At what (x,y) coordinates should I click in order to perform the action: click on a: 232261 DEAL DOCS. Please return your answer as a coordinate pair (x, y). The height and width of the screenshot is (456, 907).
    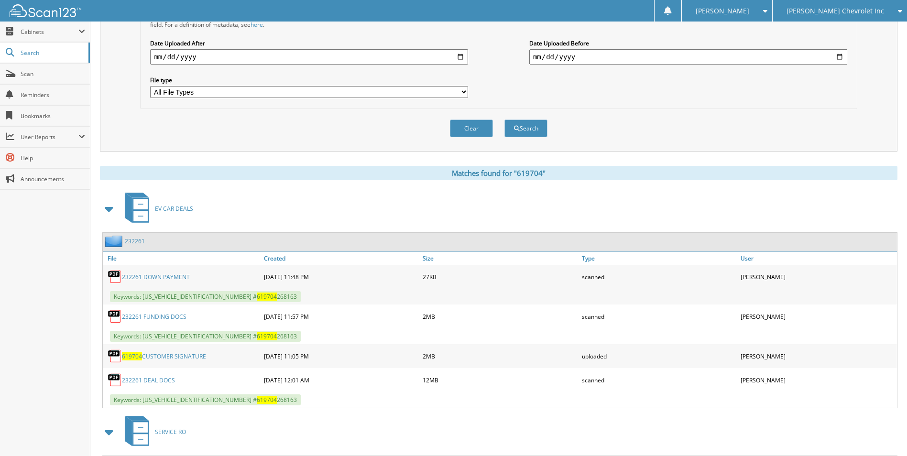
    Looking at the image, I should click on (148, 380).